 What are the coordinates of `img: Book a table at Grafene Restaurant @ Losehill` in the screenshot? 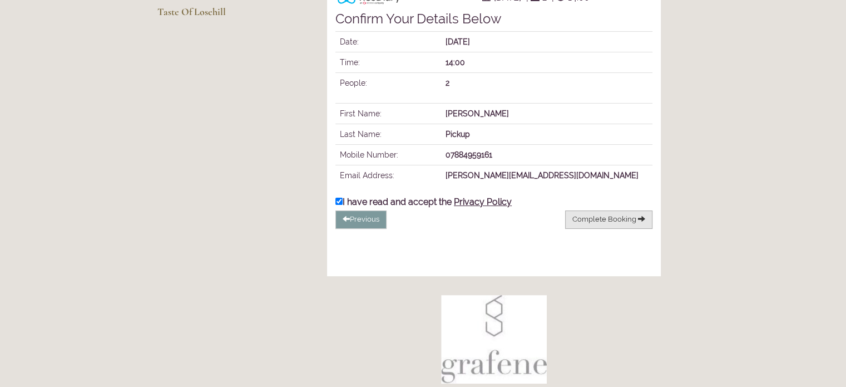 It's located at (494, 339).